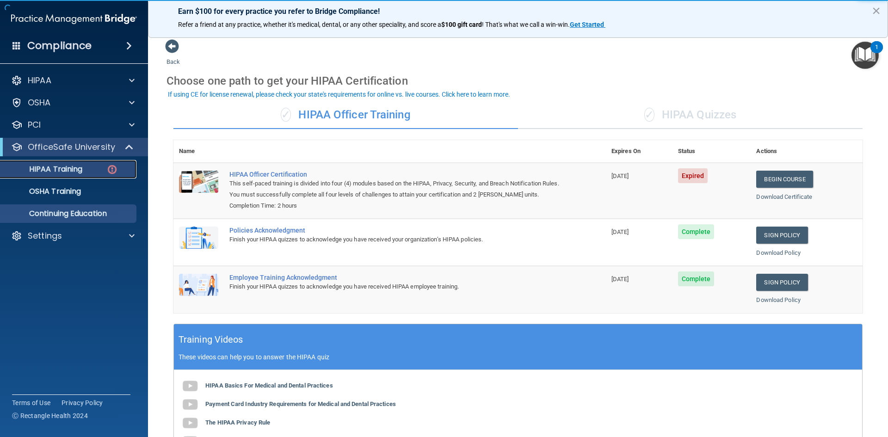 This screenshot has height=437, width=888. I want to click on th: Expires On, so click(639, 151).